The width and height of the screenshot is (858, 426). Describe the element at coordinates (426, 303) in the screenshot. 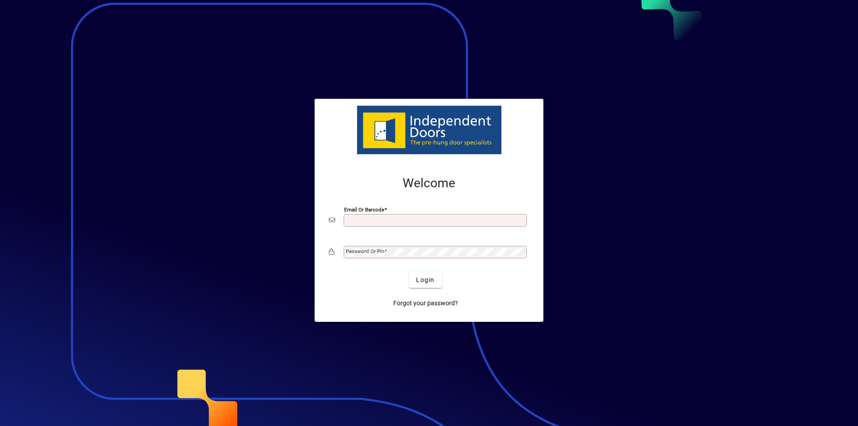

I see `span: Forgot your password?` at that location.